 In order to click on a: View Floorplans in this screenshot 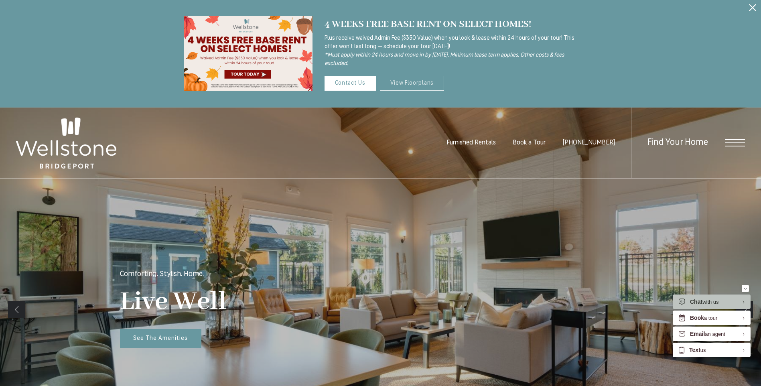, I will do `click(412, 83)`.